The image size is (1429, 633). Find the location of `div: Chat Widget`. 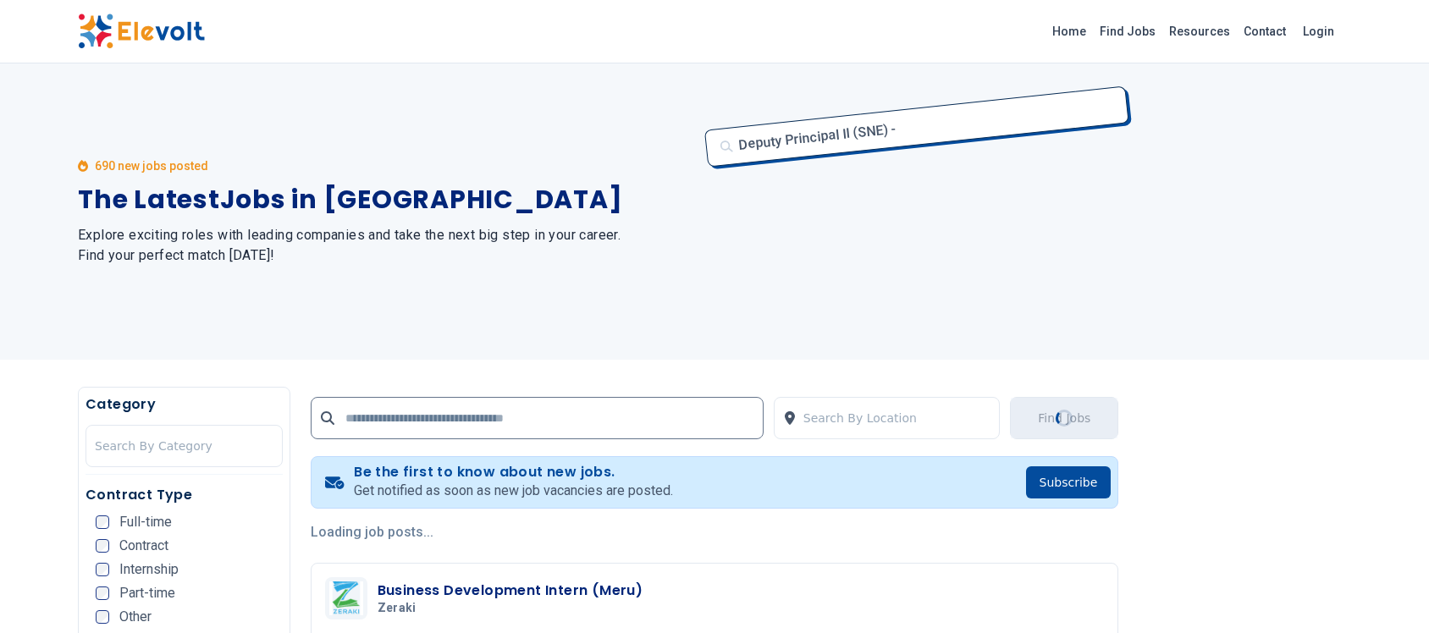

div: Chat Widget is located at coordinates (1386, 592).